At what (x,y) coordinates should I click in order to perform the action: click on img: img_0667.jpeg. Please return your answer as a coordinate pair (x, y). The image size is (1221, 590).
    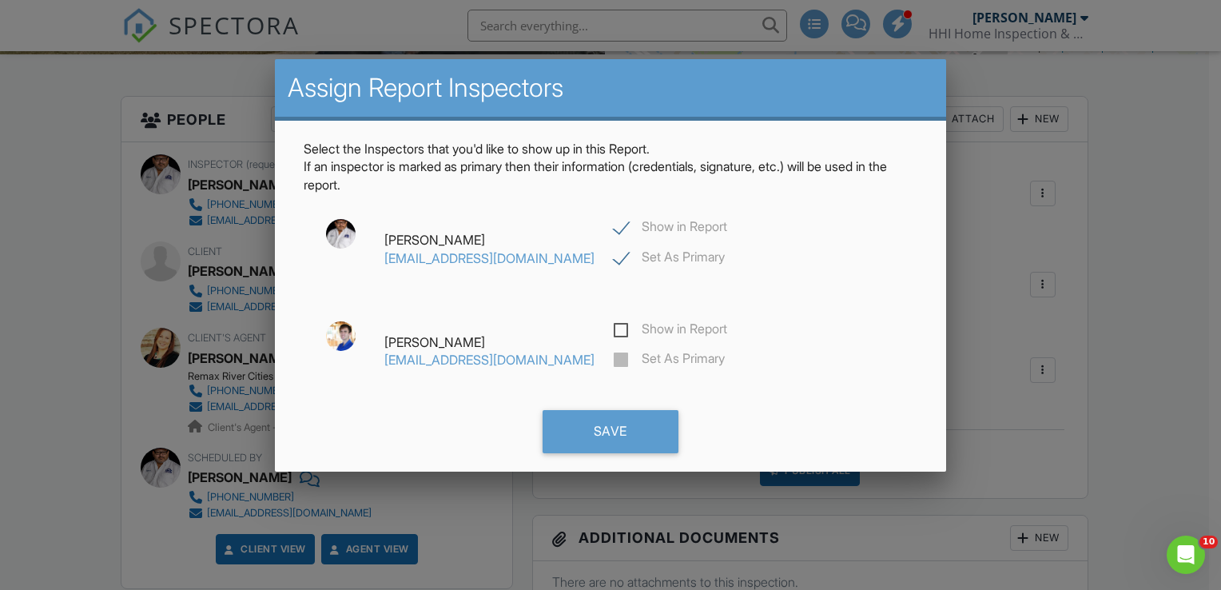
    Looking at the image, I should click on (340, 233).